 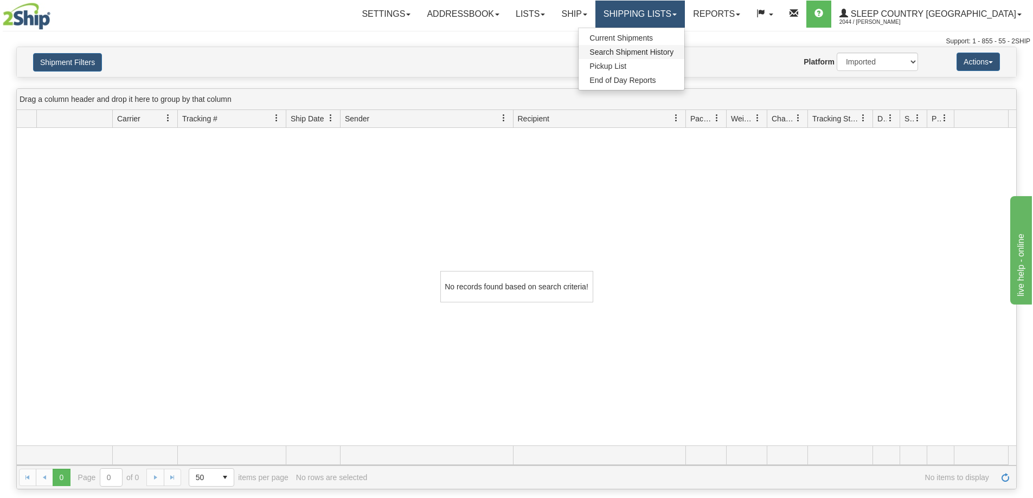 What do you see at coordinates (386, 14) in the screenshot?
I see `a: Settings` at bounding box center [386, 14].